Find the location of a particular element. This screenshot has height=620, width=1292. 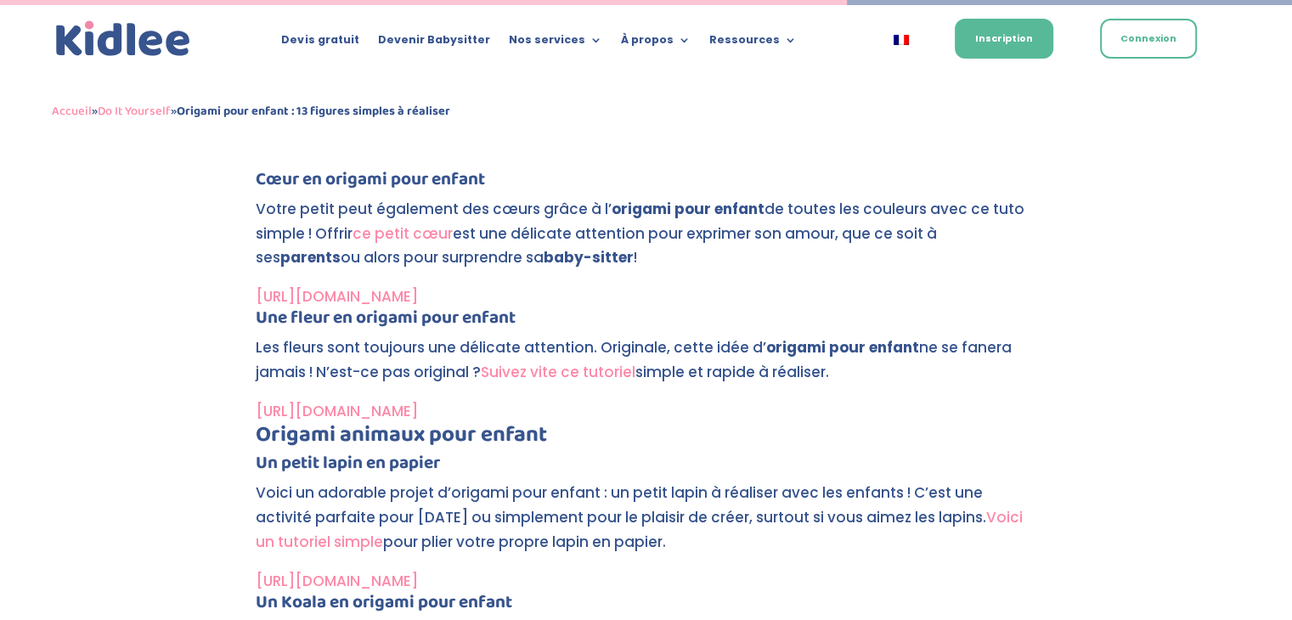

a: Devis gratuit is located at coordinates (319, 43).